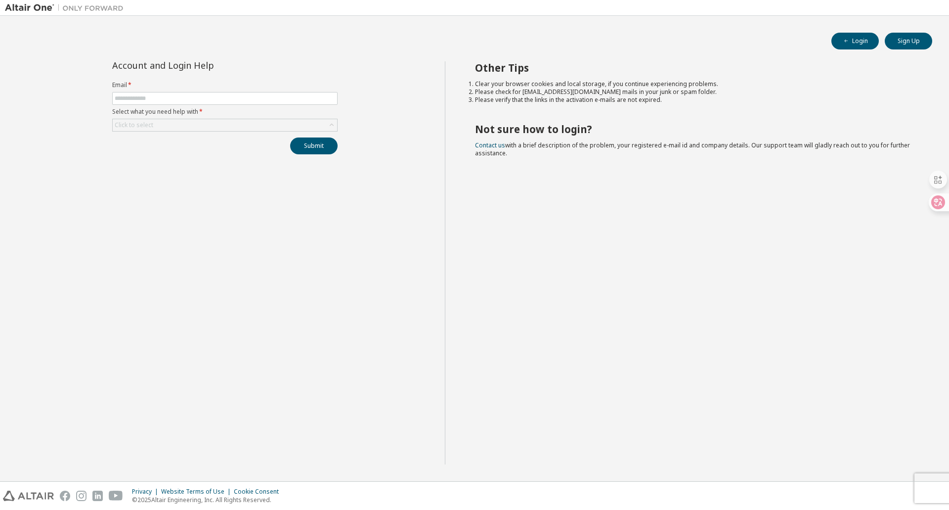 The width and height of the screenshot is (949, 510). I want to click on img: instagram.svg, so click(81, 495).